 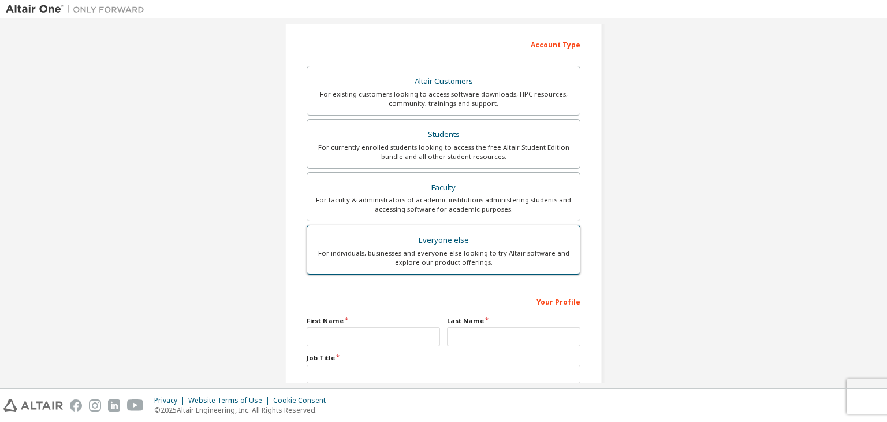 I want to click on div: Privacy, so click(x=171, y=400).